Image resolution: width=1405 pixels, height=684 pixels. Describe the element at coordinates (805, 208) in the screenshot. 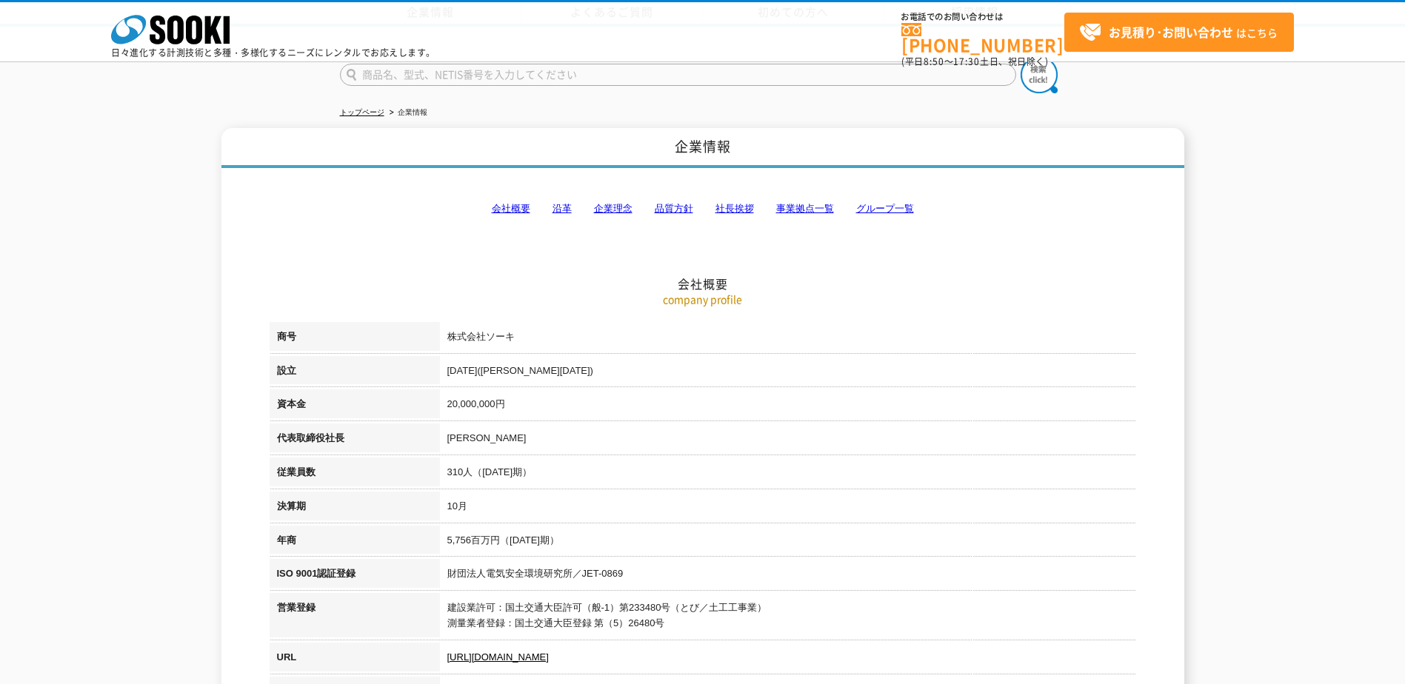

I see `a: 事業拠点一覧` at that location.